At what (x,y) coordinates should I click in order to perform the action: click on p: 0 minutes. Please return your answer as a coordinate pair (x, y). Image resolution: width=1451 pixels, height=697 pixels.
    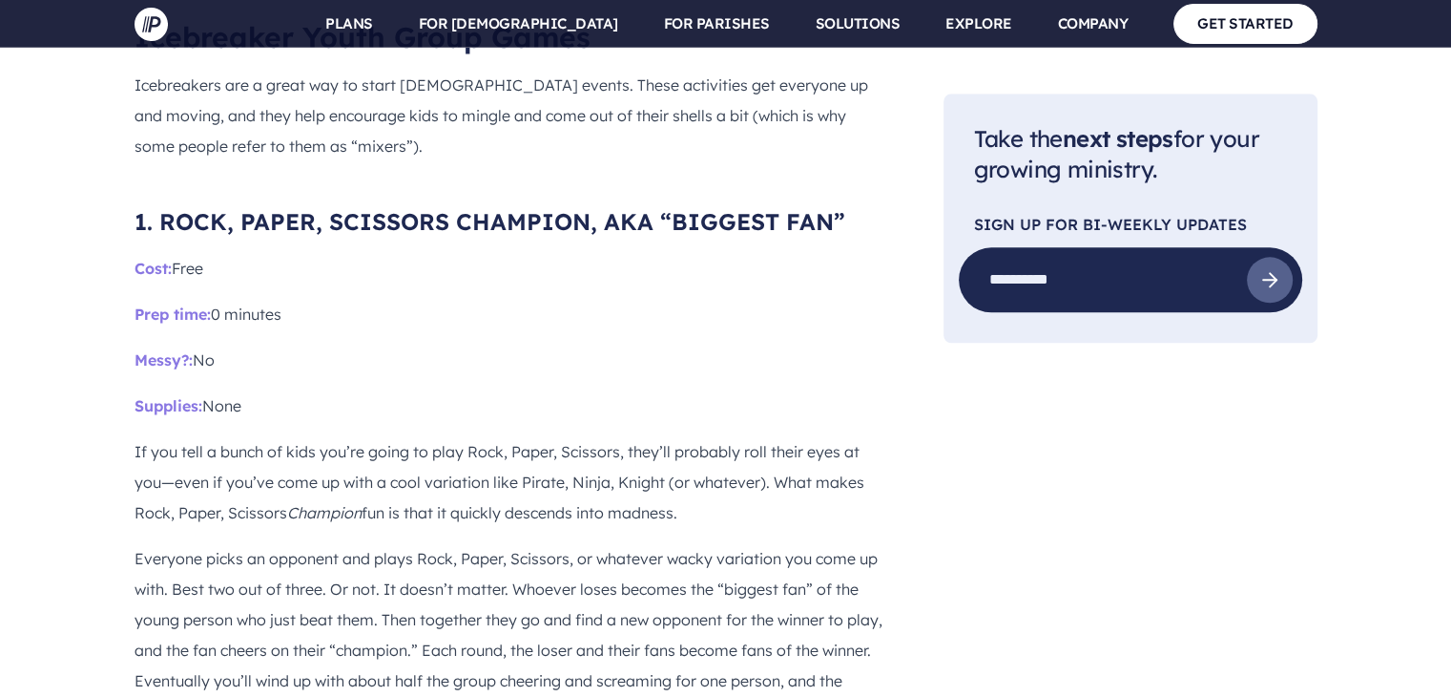
    Looking at the image, I should click on (509, 314).